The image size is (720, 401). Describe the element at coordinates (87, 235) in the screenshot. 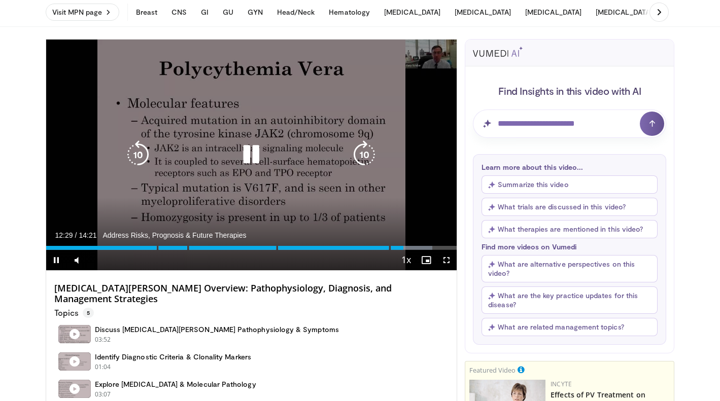

I see `span: 14:21` at that location.